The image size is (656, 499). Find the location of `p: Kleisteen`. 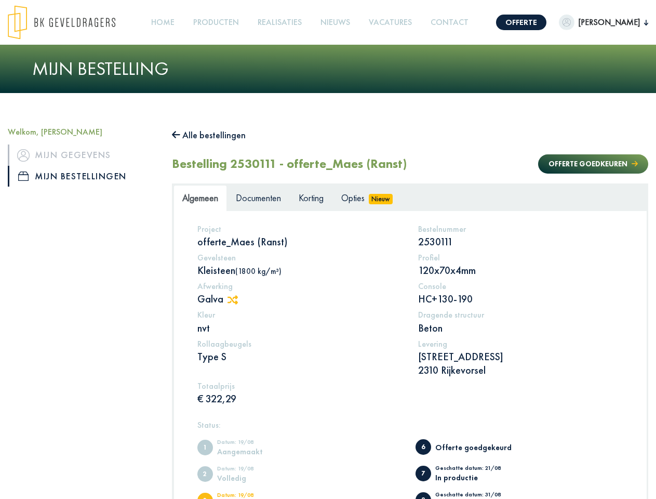

p: Kleisteen is located at coordinates (300, 270).